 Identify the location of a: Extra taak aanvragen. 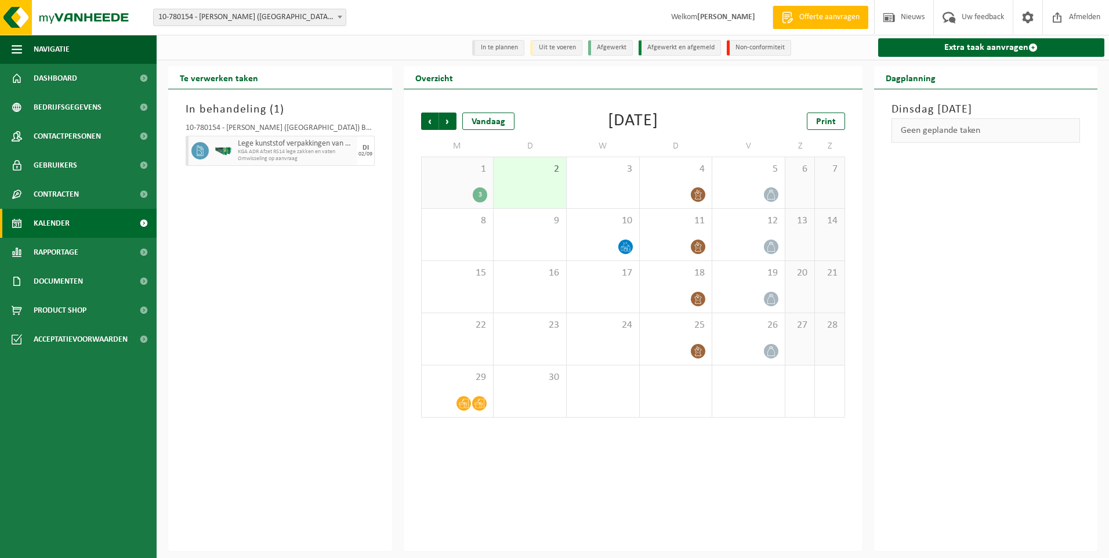
(991, 48).